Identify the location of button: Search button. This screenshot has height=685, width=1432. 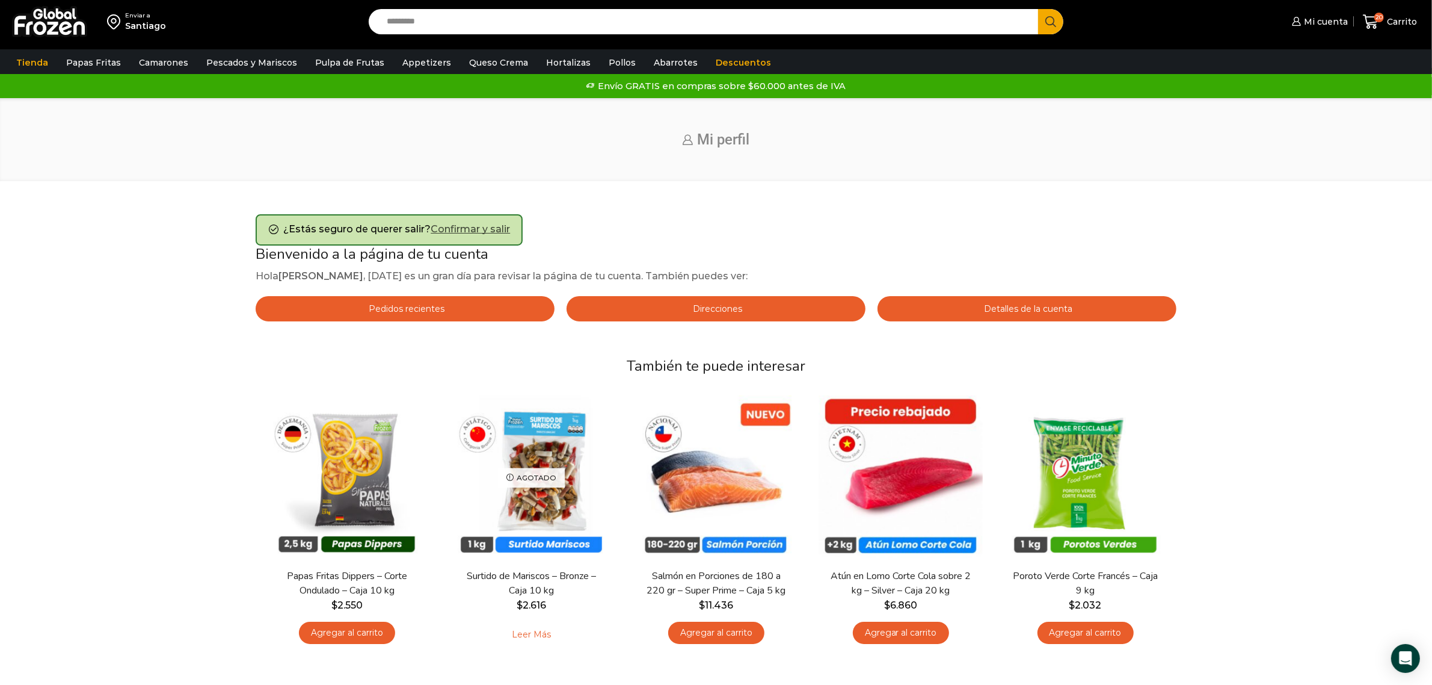
(1051, 22).